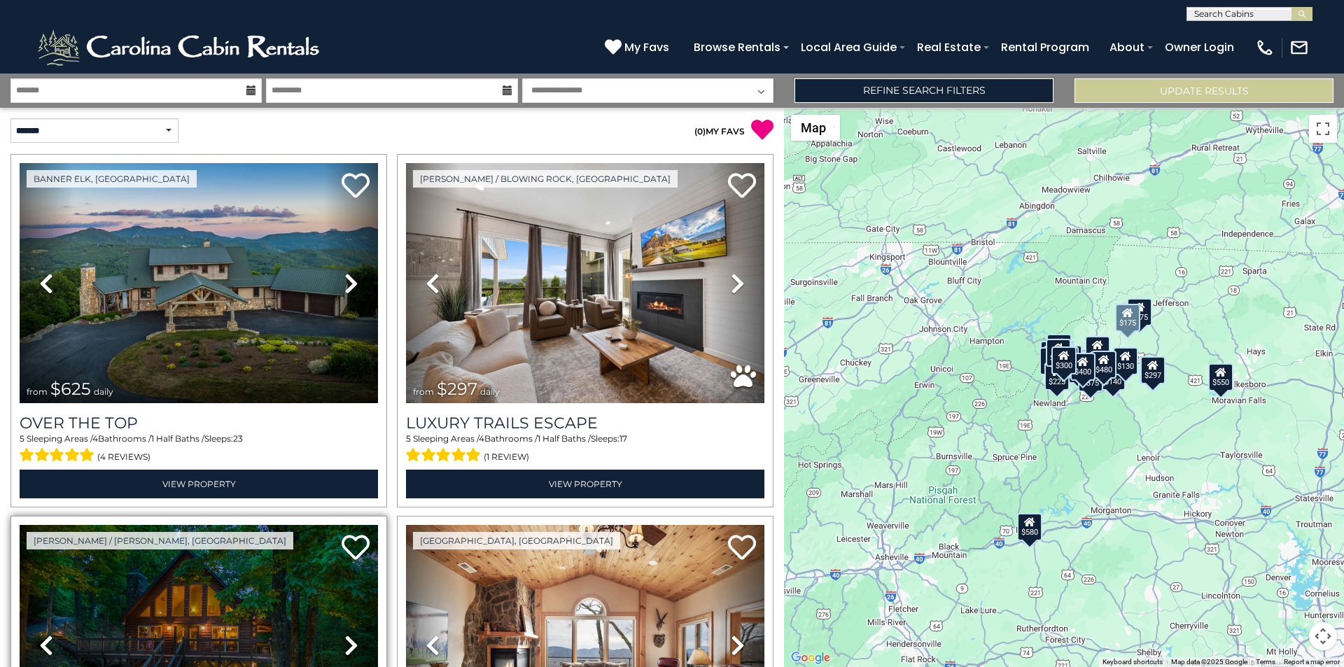  What do you see at coordinates (199, 283) in the screenshot?
I see `img: thumbnail_167153549.jpeg` at bounding box center [199, 283].